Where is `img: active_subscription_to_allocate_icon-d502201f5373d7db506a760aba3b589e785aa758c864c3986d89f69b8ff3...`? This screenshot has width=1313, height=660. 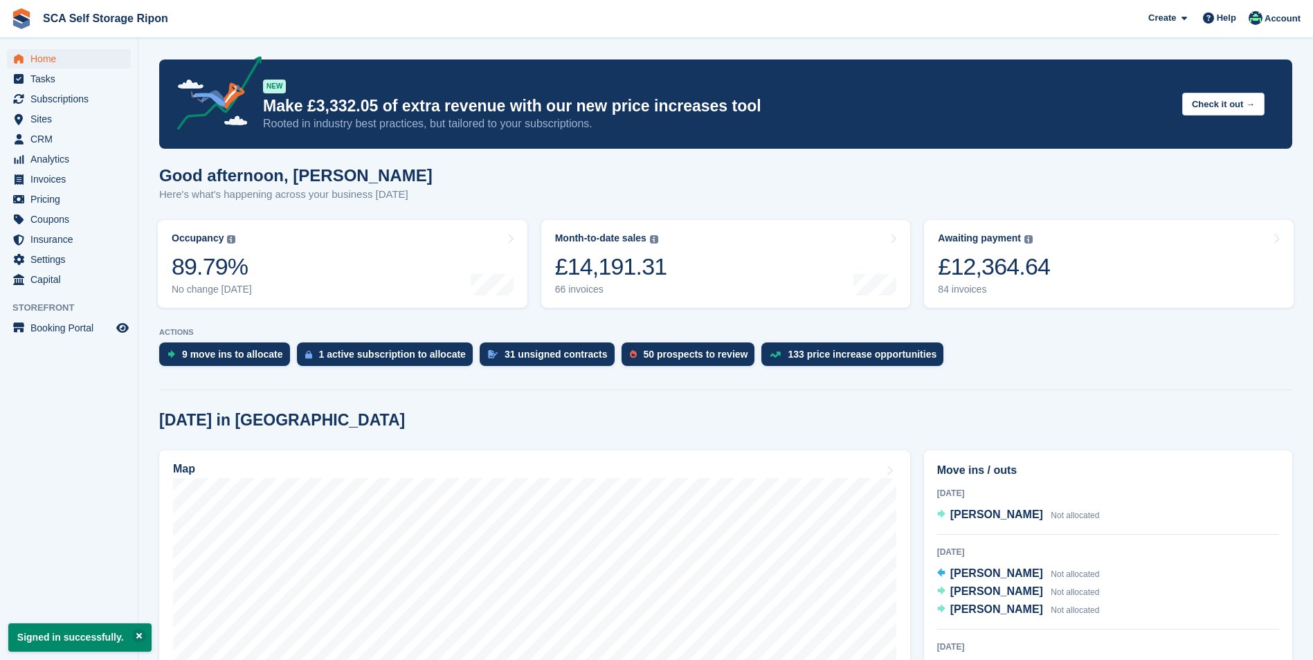
img: active_subscription_to_allocate_icon-d502201f5373d7db506a760aba3b589e785aa758c864c3986d89f69b8ff3... is located at coordinates (309, 354).